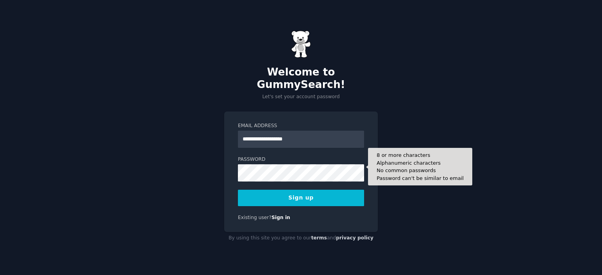 Image resolution: width=602 pixels, height=275 pixels. Describe the element at coordinates (301, 78) in the screenshot. I see `h2: Welcome to GummySearch!` at that location.